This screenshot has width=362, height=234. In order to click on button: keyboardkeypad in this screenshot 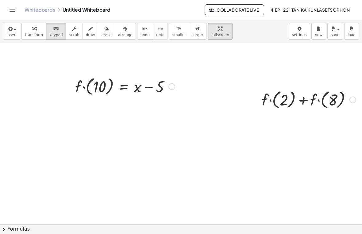, I will do `click(56, 31)`.